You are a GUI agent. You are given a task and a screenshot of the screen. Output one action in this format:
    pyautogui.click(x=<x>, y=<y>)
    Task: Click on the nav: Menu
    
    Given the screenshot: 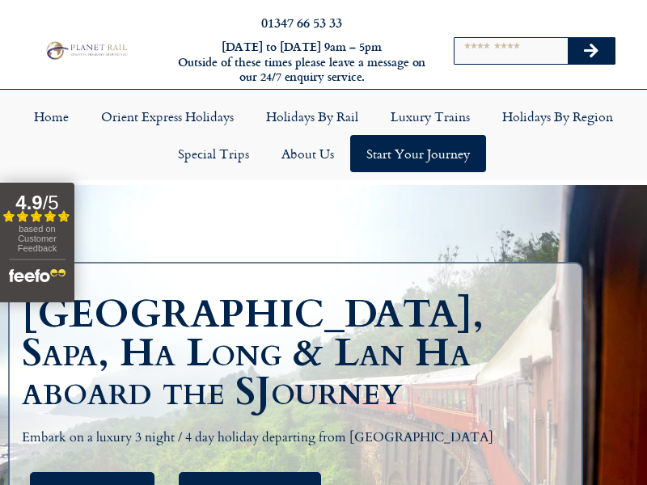 What is the action you would take?
    pyautogui.click(x=324, y=135)
    